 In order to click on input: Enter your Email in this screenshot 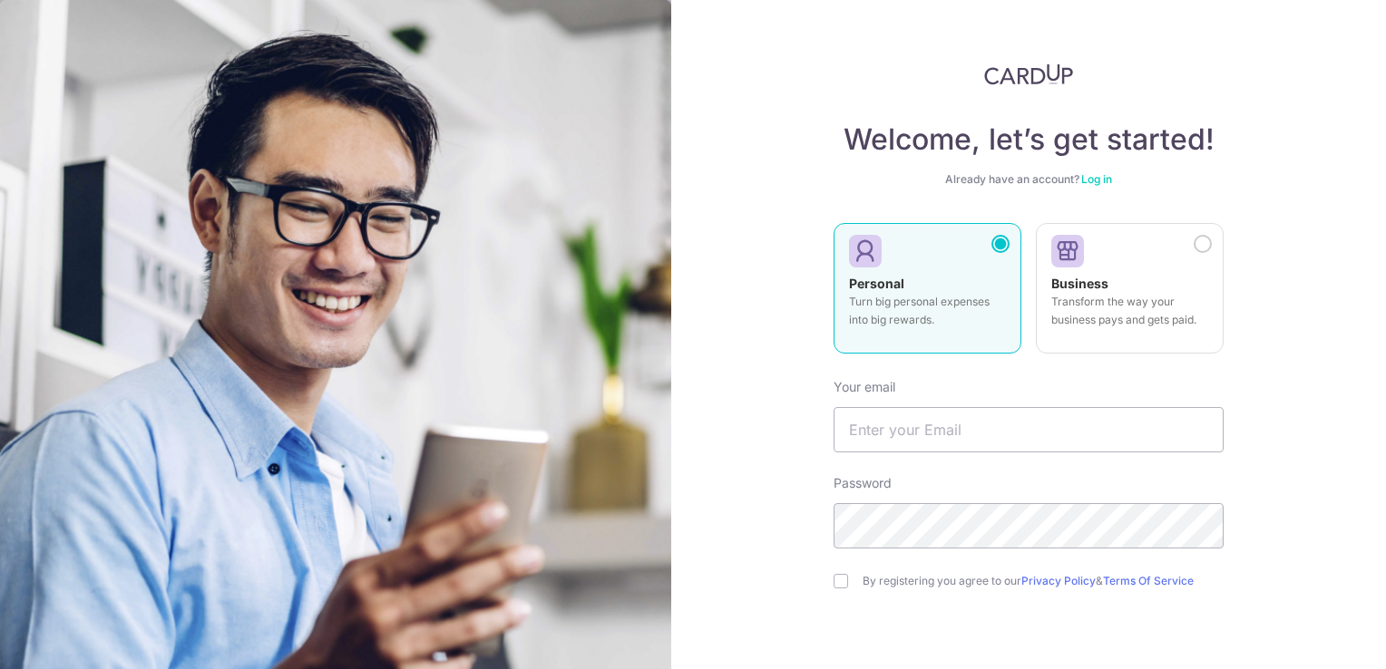, I will do `click(1029, 430)`.